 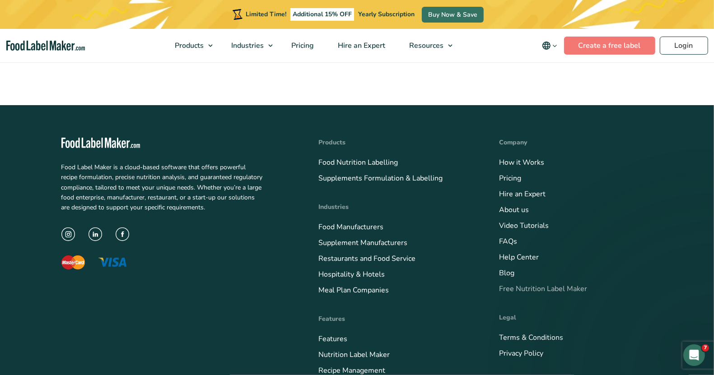 What do you see at coordinates (355, 355) in the screenshot?
I see `a: Nutrition Label Maker` at bounding box center [355, 355].